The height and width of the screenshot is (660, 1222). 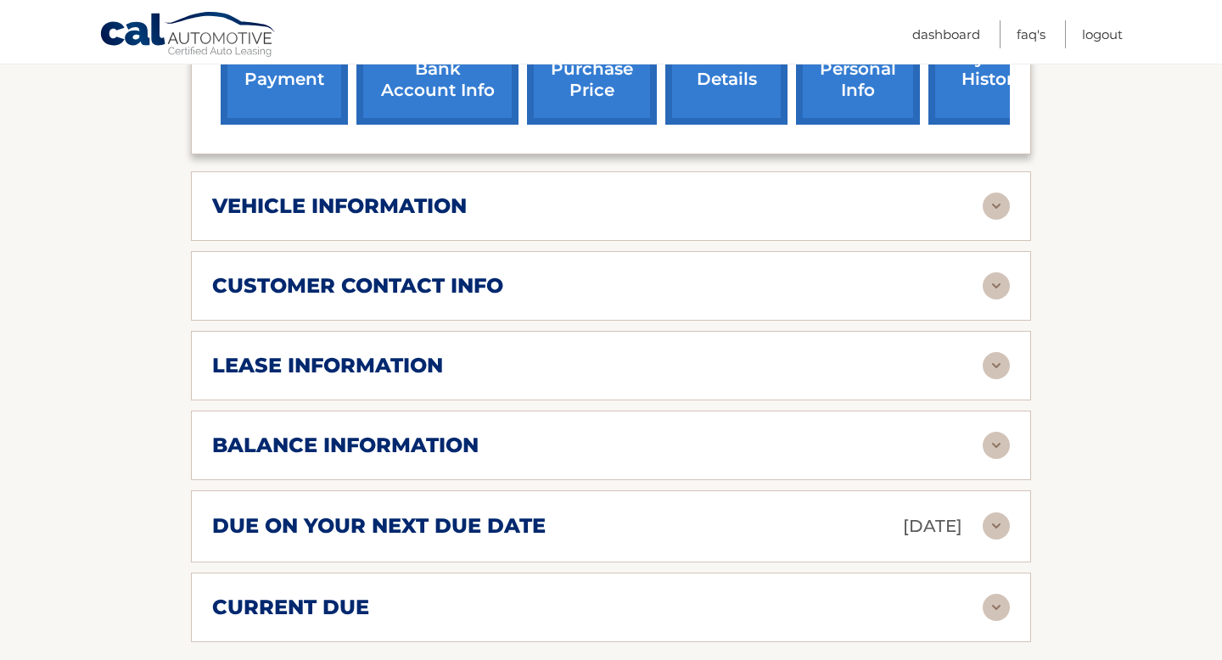 What do you see at coordinates (188, 36) in the screenshot?
I see `a: Cal Automotive` at bounding box center [188, 36].